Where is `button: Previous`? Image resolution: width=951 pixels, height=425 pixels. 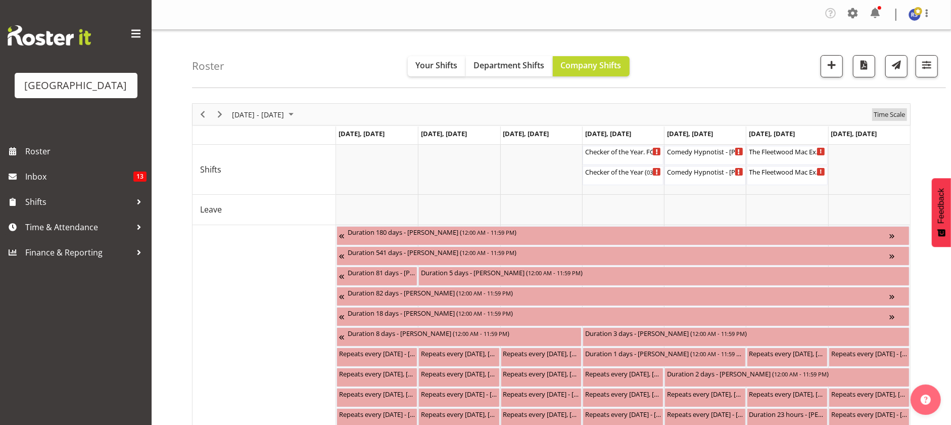 button: Previous is located at coordinates (203, 114).